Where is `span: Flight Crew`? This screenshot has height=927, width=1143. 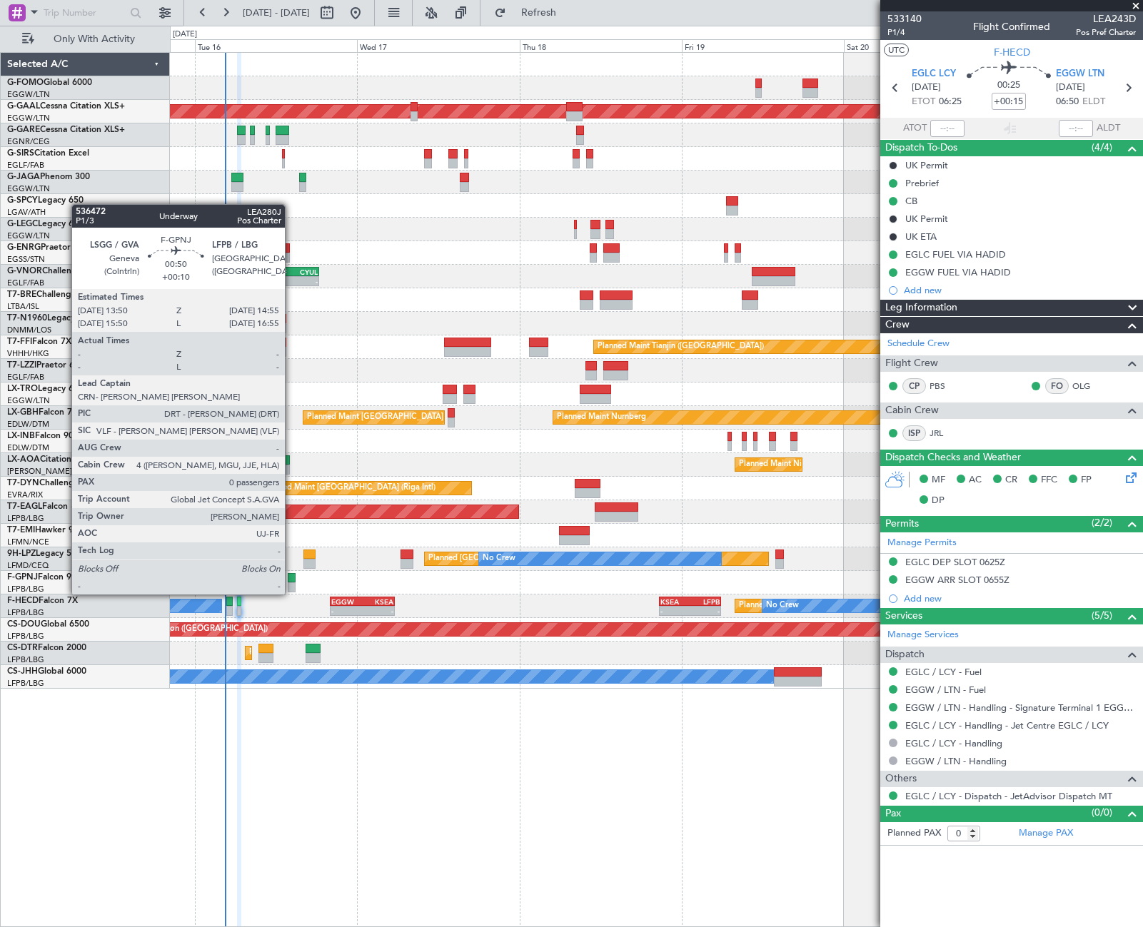
span: Flight Crew is located at coordinates (912, 363).